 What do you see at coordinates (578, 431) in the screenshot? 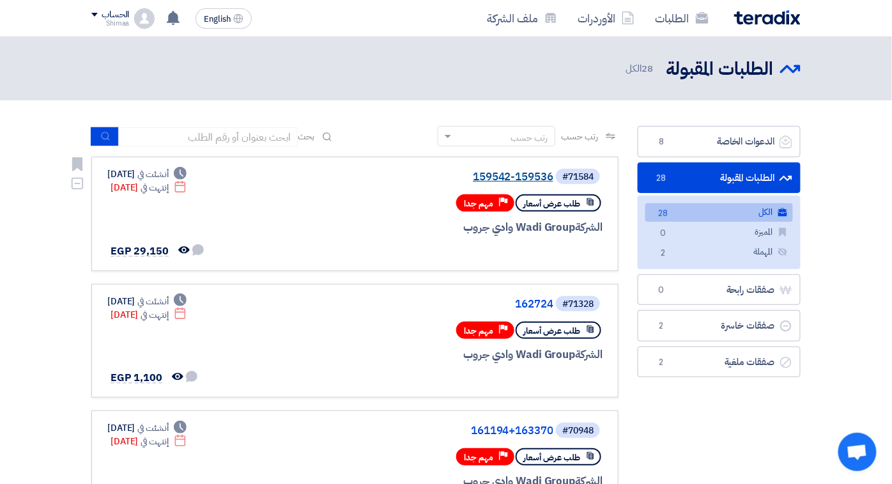
I see `div: #70948` at bounding box center [578, 431].